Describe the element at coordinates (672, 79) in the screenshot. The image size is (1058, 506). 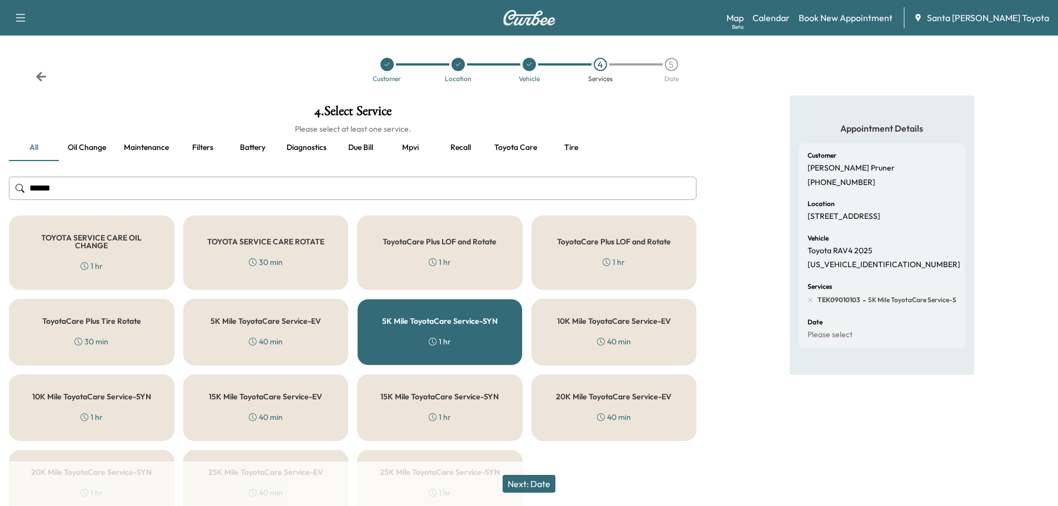
I see `div: Date` at that location.